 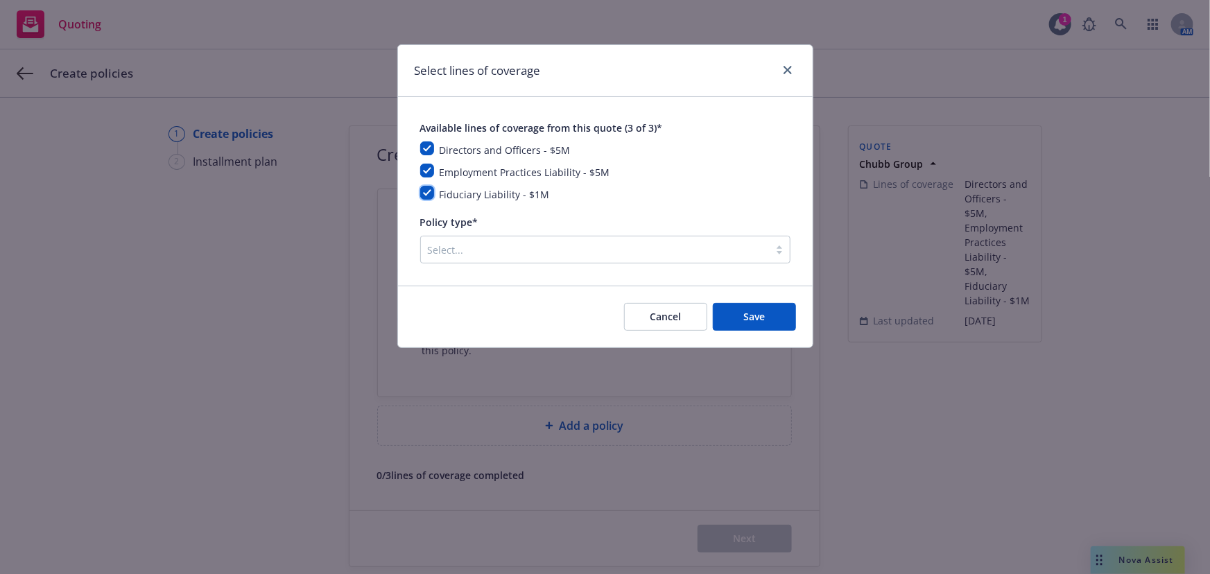 What do you see at coordinates (525, 172) in the screenshot?
I see `span: Employment Practices Liability - $5M` at bounding box center [525, 172].